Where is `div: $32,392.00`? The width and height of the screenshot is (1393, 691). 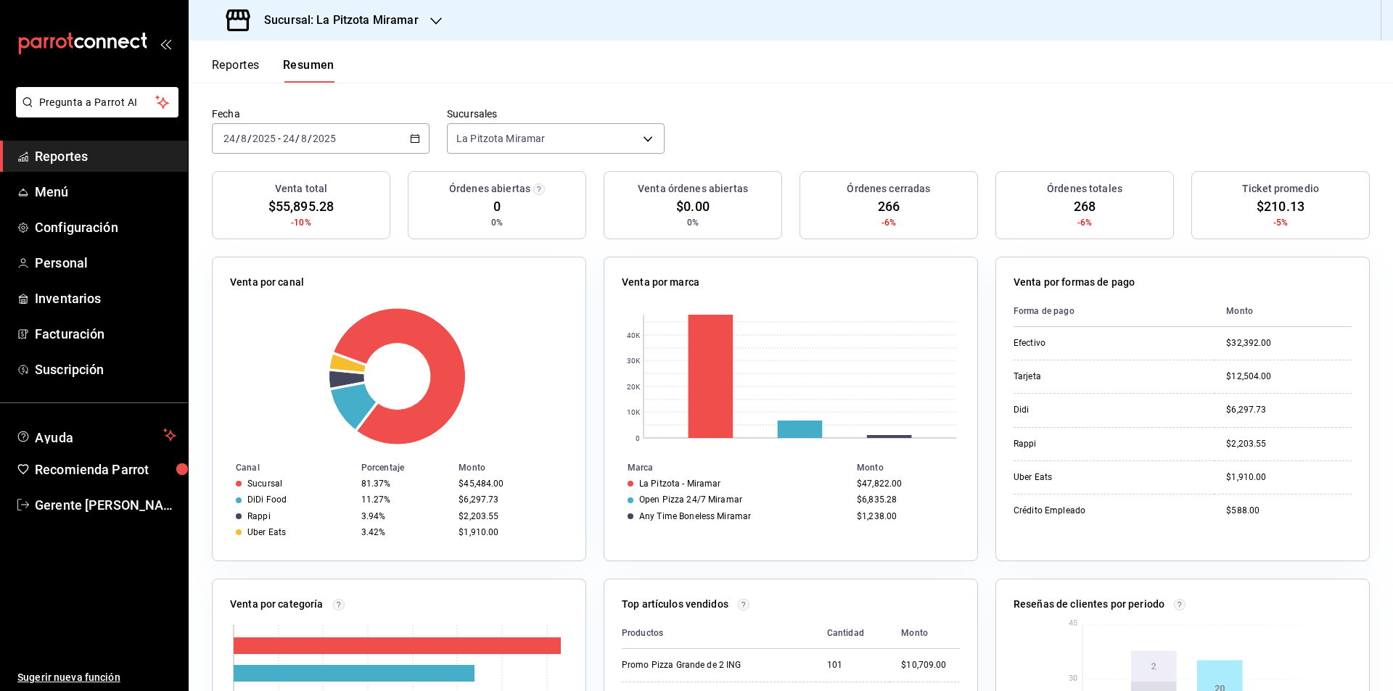
div: $32,392.00 is located at coordinates (1289, 343).